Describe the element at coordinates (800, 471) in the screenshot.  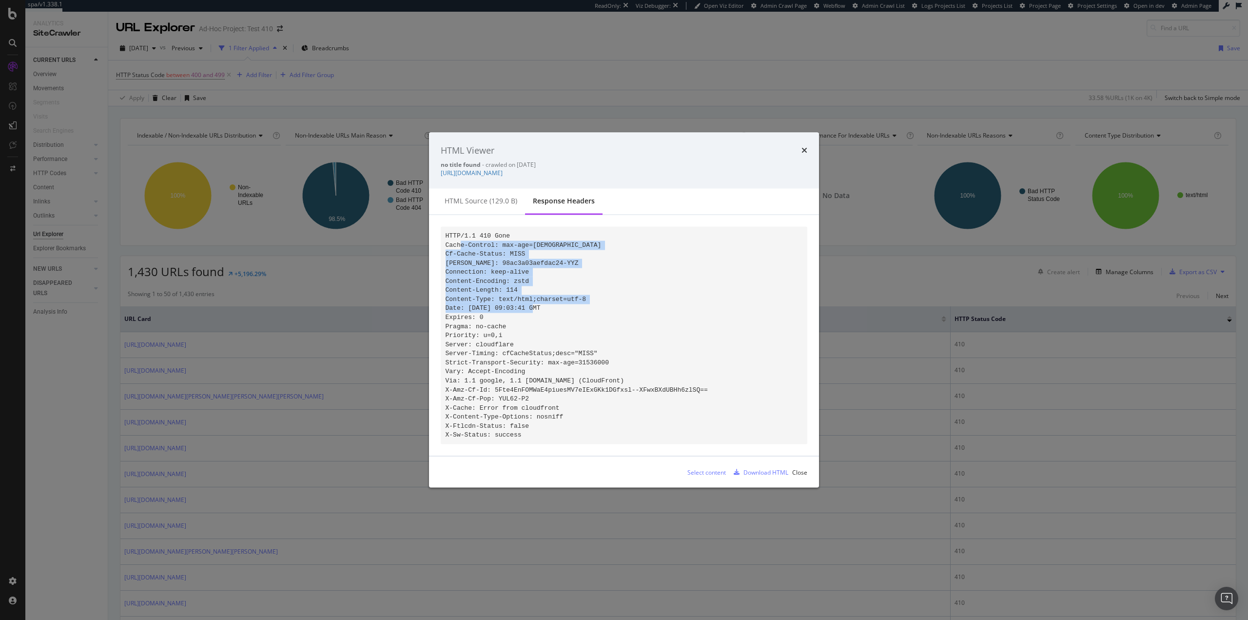
I see `div: Close` at that location.